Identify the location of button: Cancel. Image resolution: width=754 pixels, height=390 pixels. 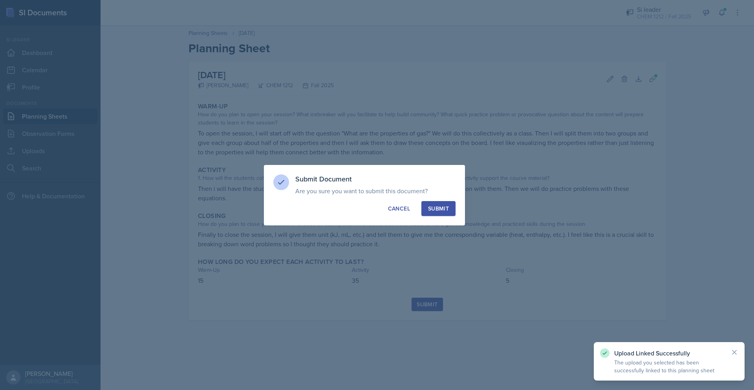
(399, 209).